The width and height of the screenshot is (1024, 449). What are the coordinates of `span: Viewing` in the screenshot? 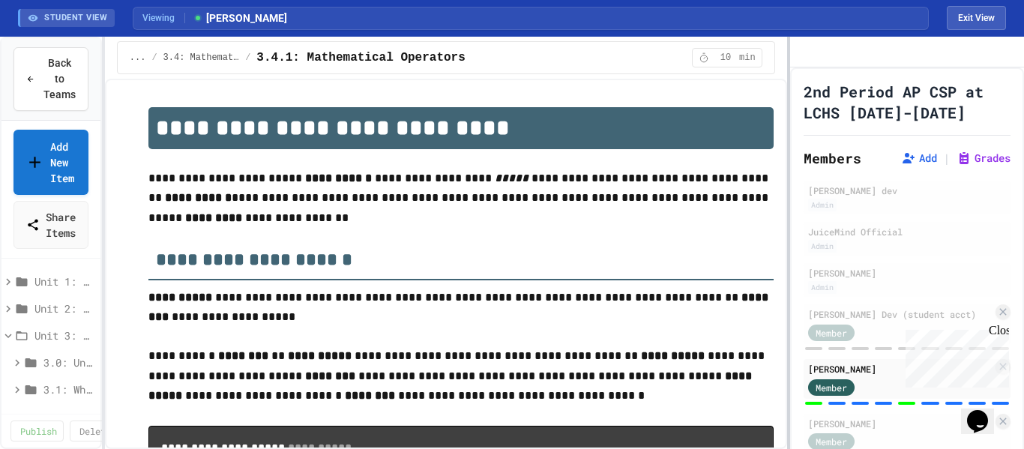 It's located at (163, 18).